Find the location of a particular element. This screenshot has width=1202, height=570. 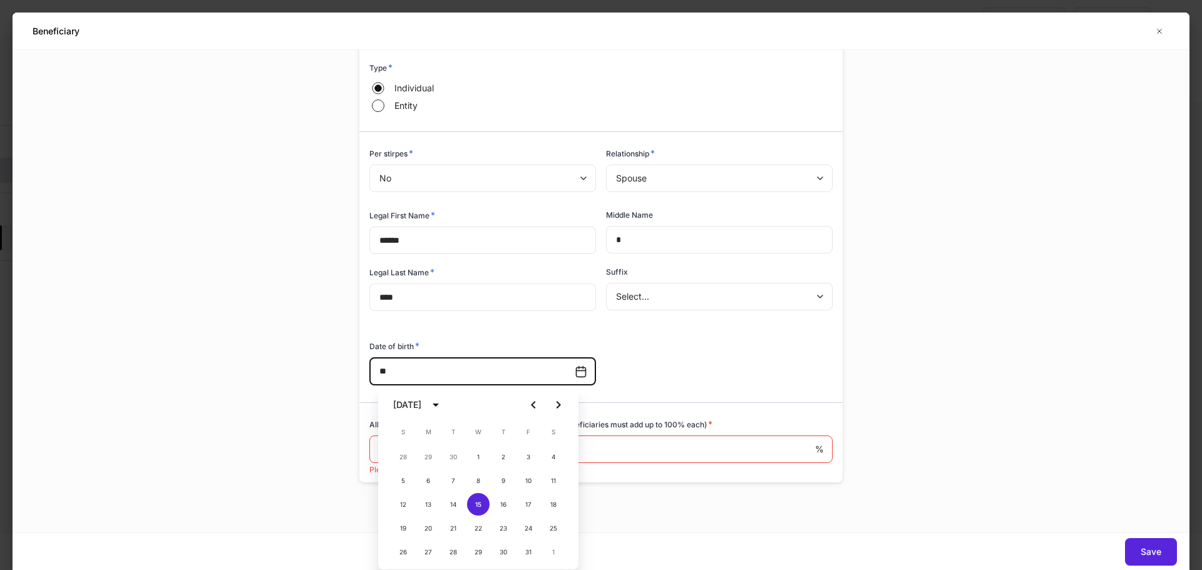

h6: Allocation (all primary beneficiaries and all contingent beneficiaries must add up to 100% each) is located at coordinates (541, 424).